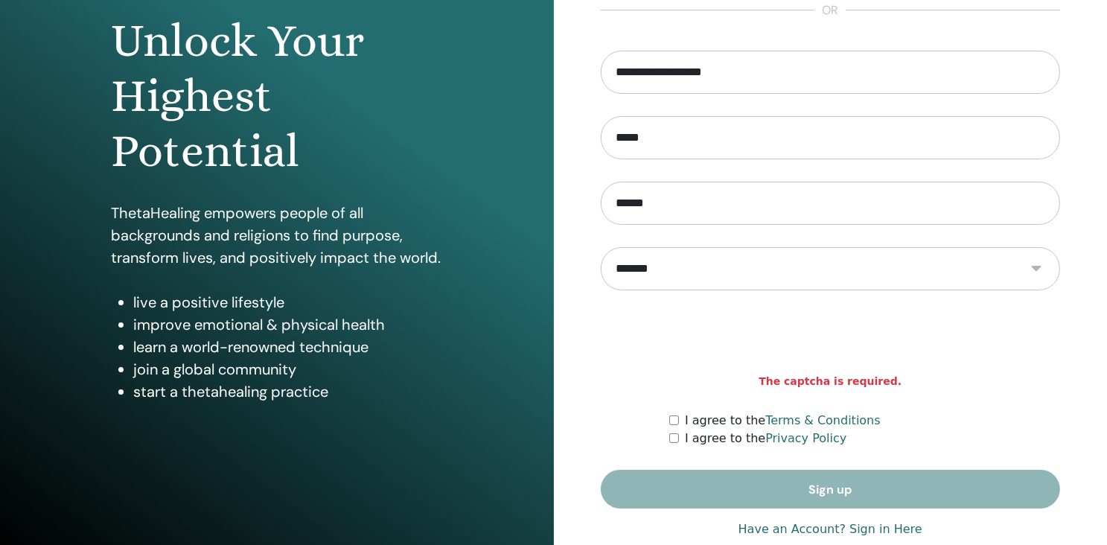 The width and height of the screenshot is (1107, 545). What do you see at coordinates (806, 438) in the screenshot?
I see `a: Privacy Policy` at bounding box center [806, 438].